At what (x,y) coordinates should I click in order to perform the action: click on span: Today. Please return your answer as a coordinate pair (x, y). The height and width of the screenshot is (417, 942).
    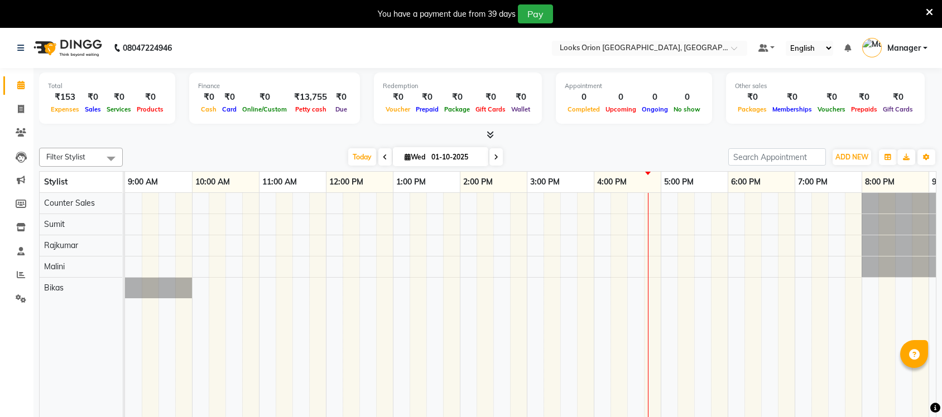
    Looking at the image, I should click on (362, 157).